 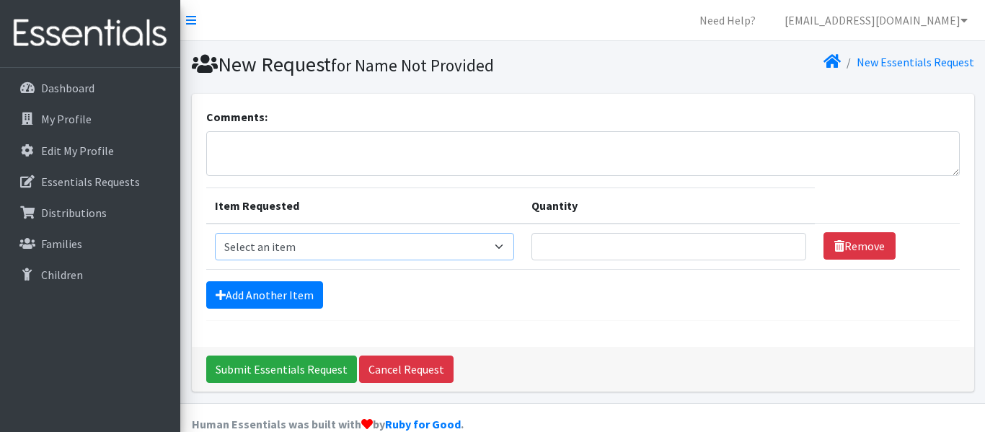 What do you see at coordinates (668, 205) in the screenshot?
I see `th: Quantity` at bounding box center [668, 205].